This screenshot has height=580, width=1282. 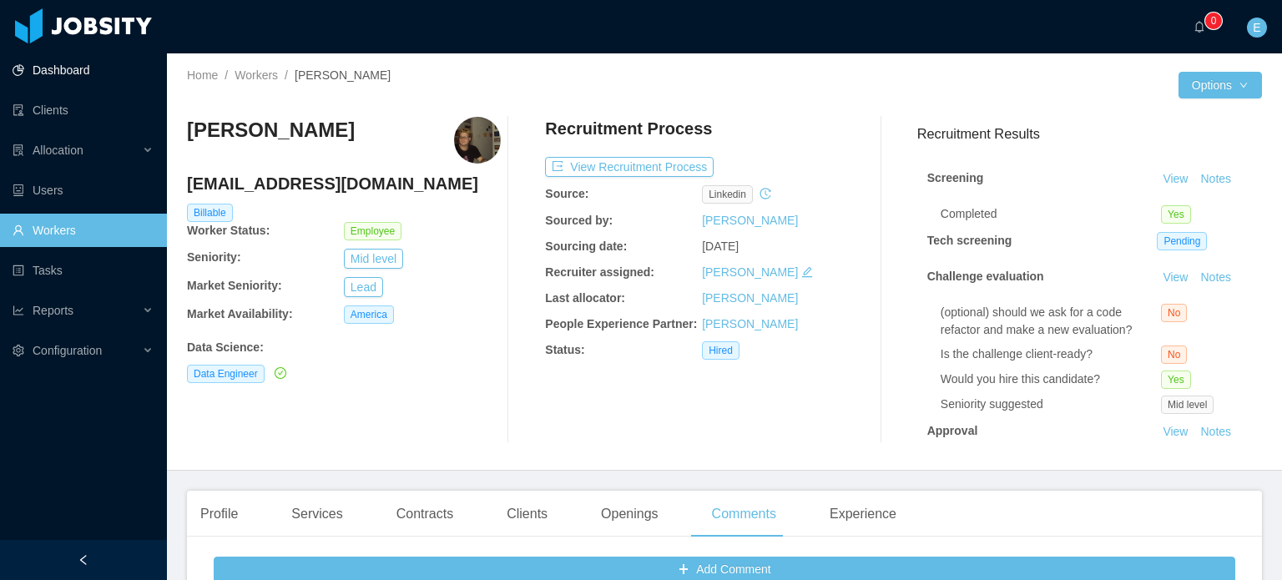 I want to click on a: icon: pie-chartDashboard, so click(x=83, y=70).